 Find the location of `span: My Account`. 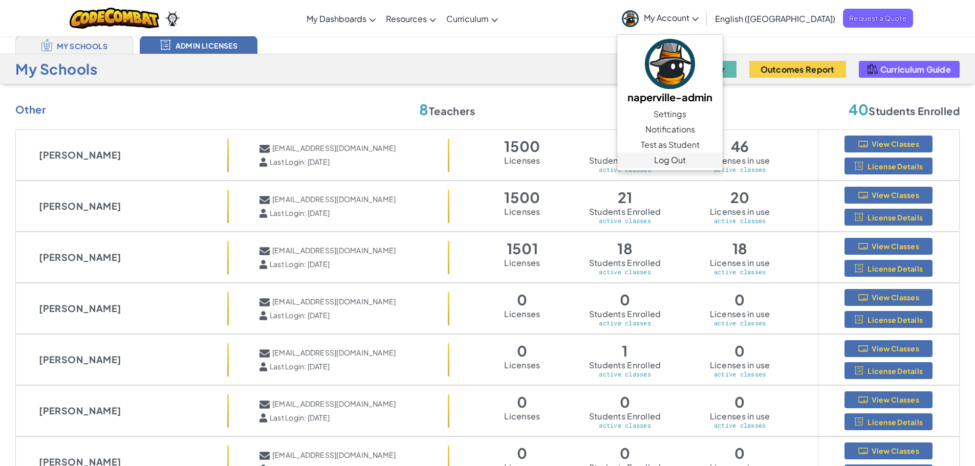

span: My Account is located at coordinates (671, 17).